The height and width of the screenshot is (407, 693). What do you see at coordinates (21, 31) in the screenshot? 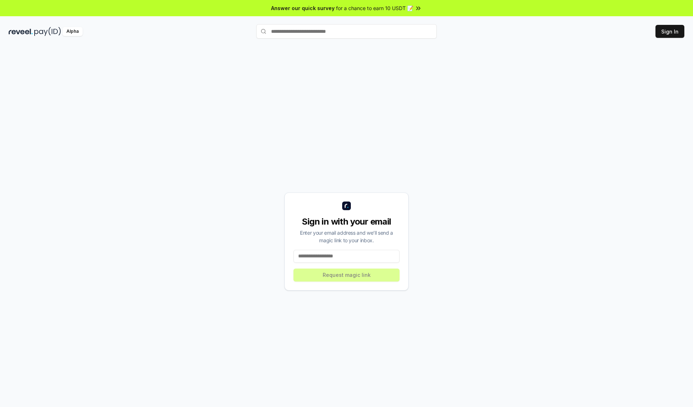
I see `img: reveel_dark` at bounding box center [21, 31].